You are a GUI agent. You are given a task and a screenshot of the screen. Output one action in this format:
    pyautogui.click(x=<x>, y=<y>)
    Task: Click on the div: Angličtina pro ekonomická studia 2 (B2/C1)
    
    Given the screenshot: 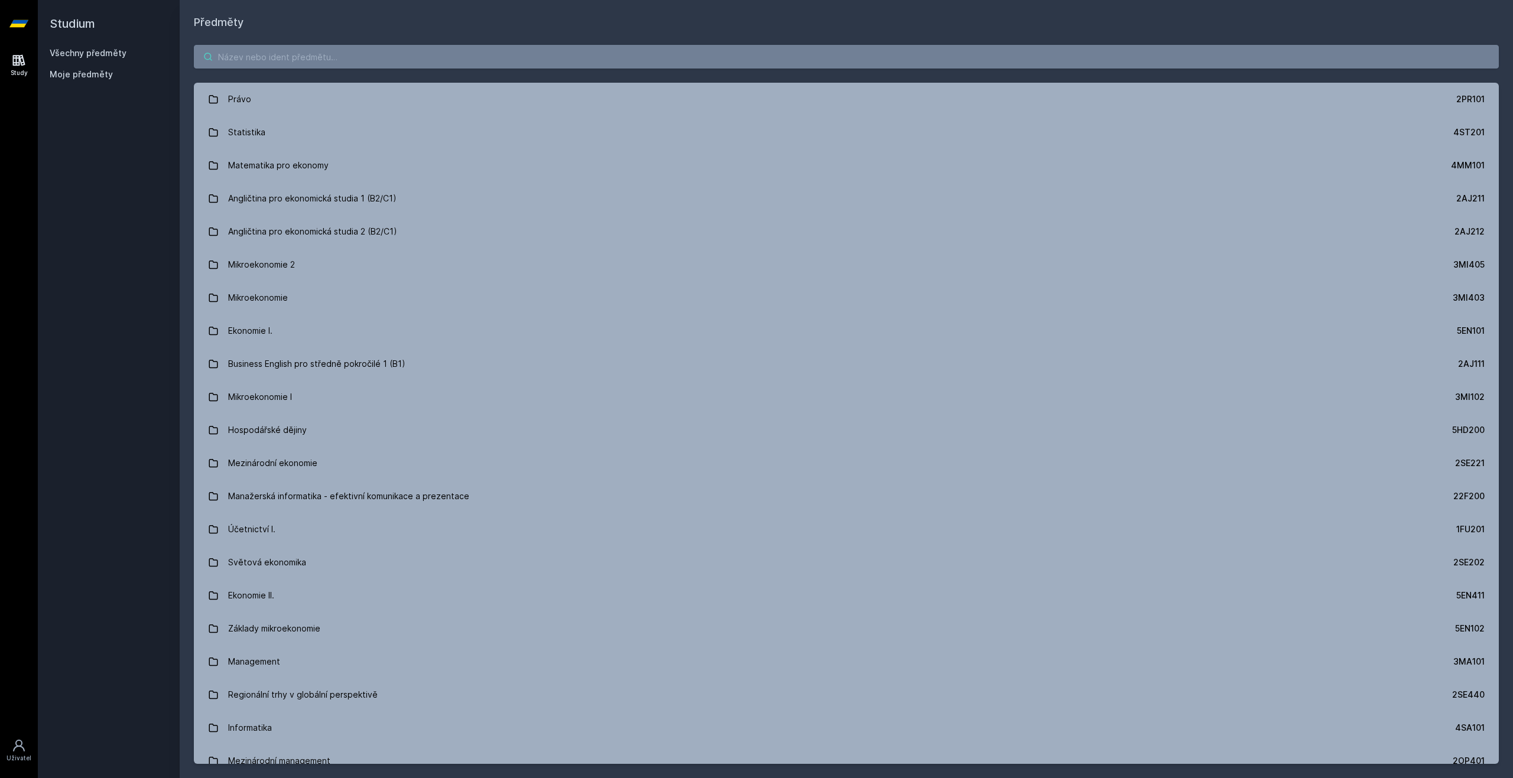 What is the action you would take?
    pyautogui.click(x=313, y=232)
    